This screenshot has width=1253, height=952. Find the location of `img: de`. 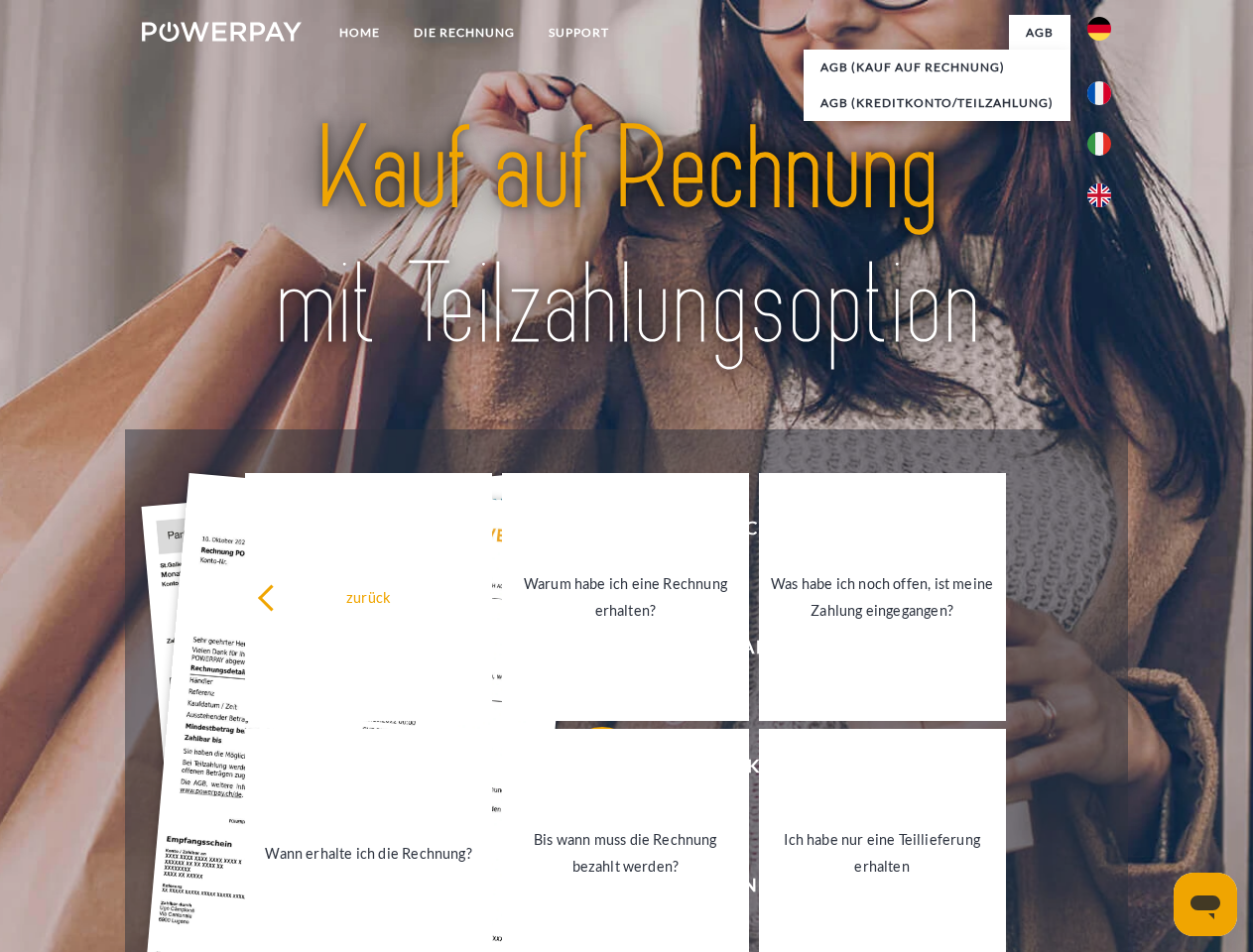

img: de is located at coordinates (1099, 29).